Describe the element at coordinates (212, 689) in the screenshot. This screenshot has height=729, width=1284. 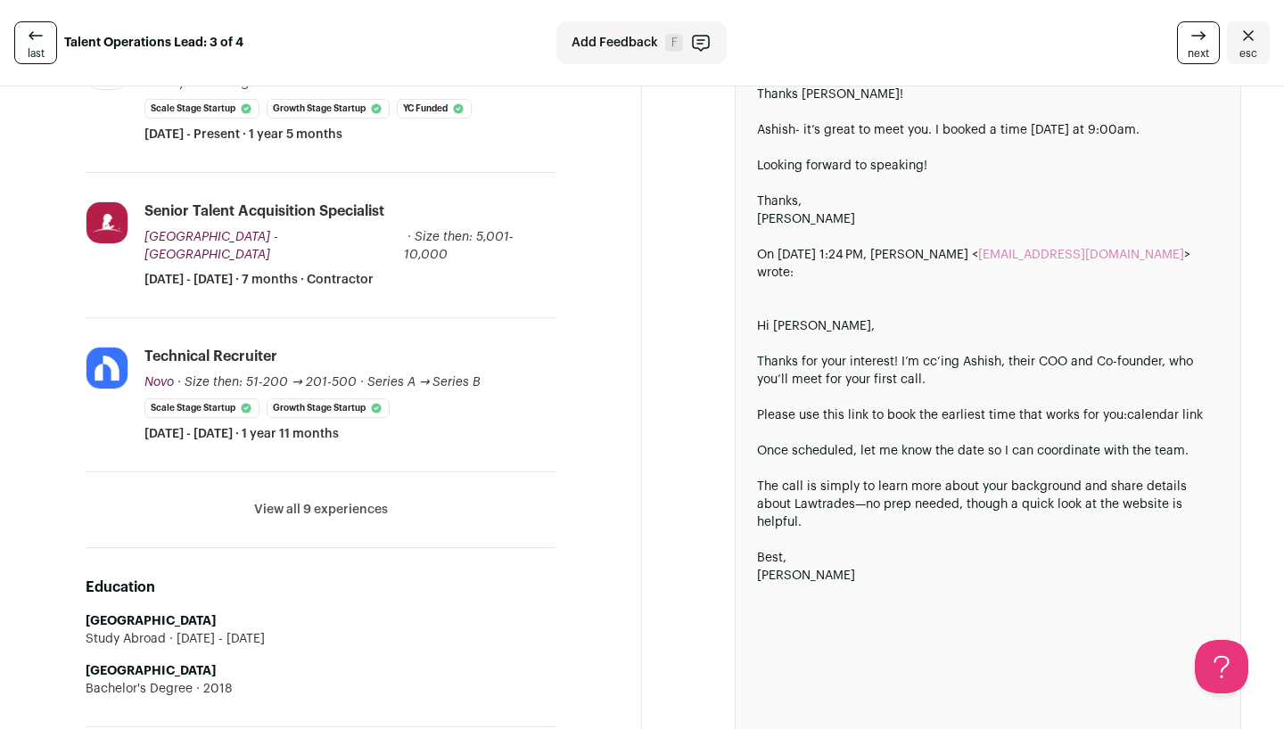
I see `span: 2018` at that location.